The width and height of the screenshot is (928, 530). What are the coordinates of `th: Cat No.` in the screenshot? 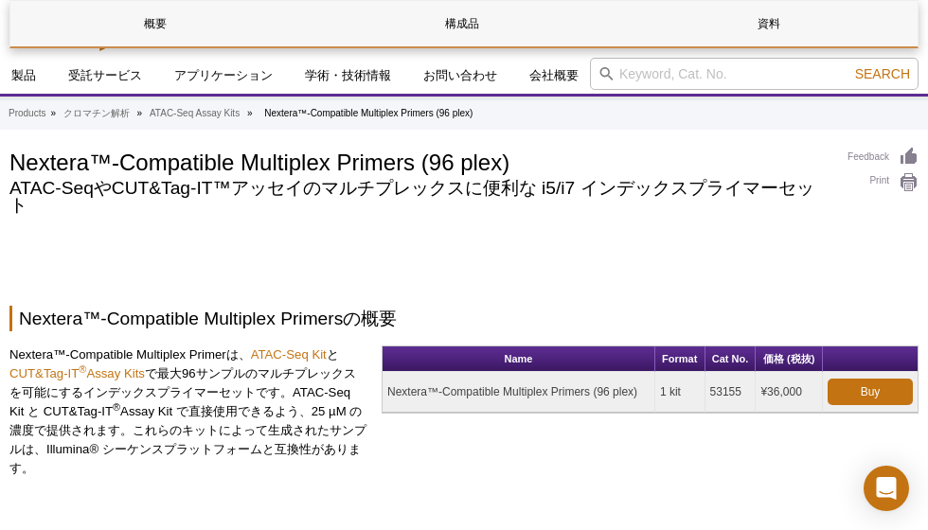 It's located at (731, 359).